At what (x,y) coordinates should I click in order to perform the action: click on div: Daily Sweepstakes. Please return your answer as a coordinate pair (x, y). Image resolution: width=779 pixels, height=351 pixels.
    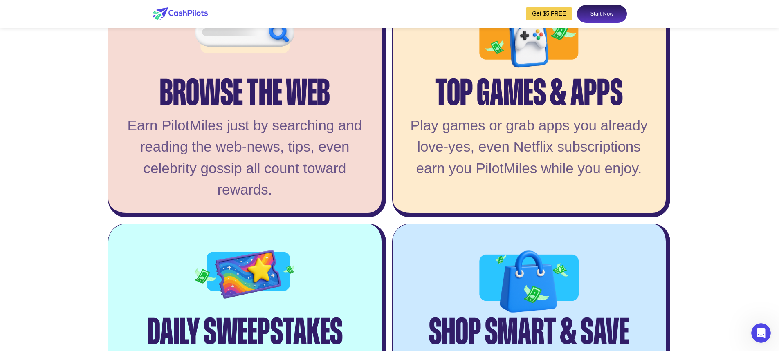
    Looking at the image, I should click on (245, 323).